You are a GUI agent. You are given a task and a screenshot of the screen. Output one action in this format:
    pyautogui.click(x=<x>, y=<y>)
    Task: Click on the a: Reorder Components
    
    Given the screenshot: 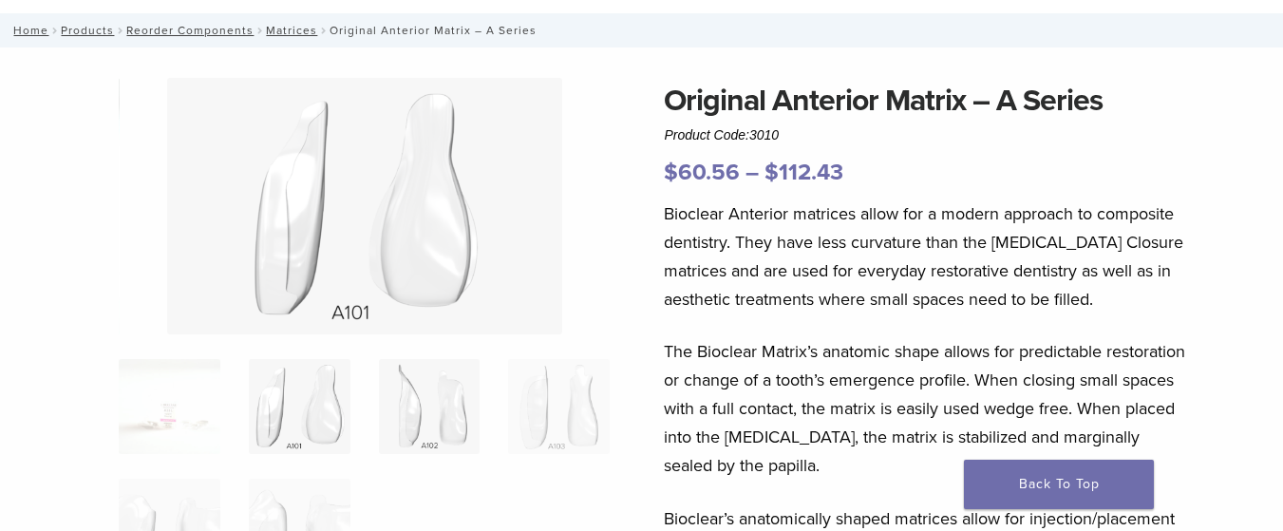 What is the action you would take?
    pyautogui.click(x=190, y=30)
    